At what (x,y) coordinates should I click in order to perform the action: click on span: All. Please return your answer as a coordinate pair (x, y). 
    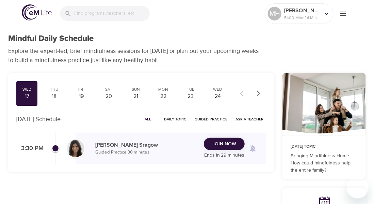
    Looking at the image, I should click on (148, 119).